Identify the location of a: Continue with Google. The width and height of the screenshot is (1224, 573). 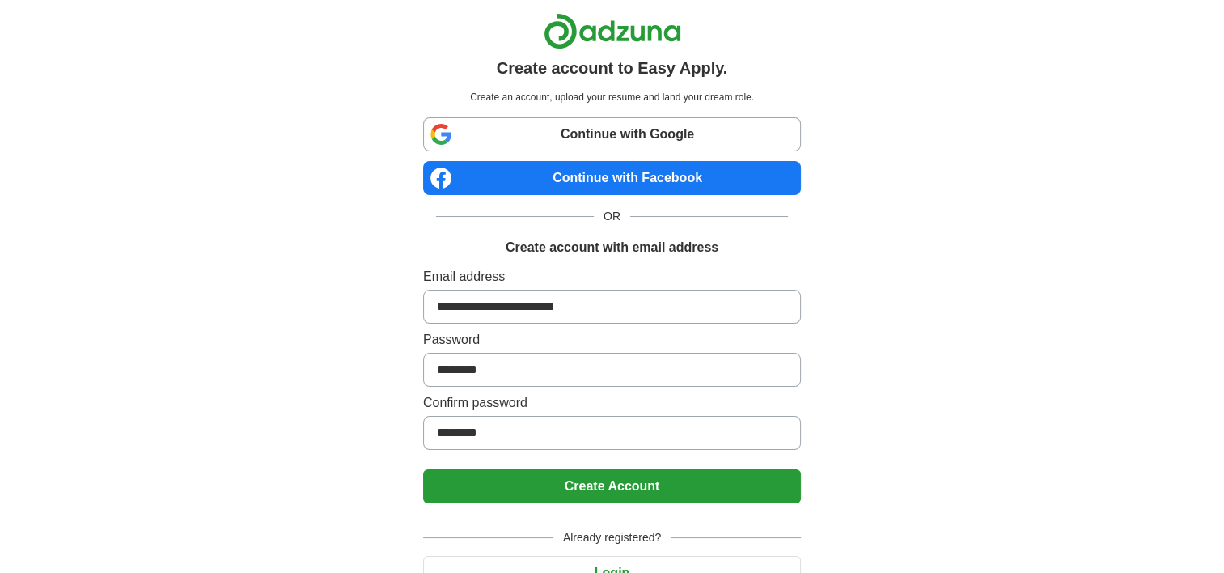
(612, 134).